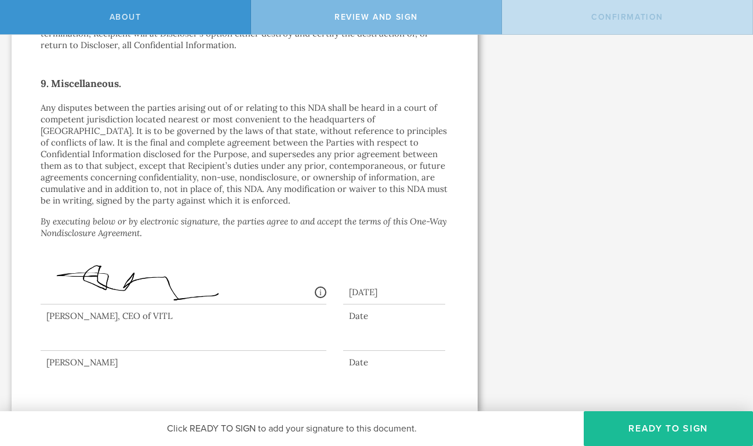  Describe the element at coordinates (668, 428) in the screenshot. I see `button: Ready to Sign` at that location.